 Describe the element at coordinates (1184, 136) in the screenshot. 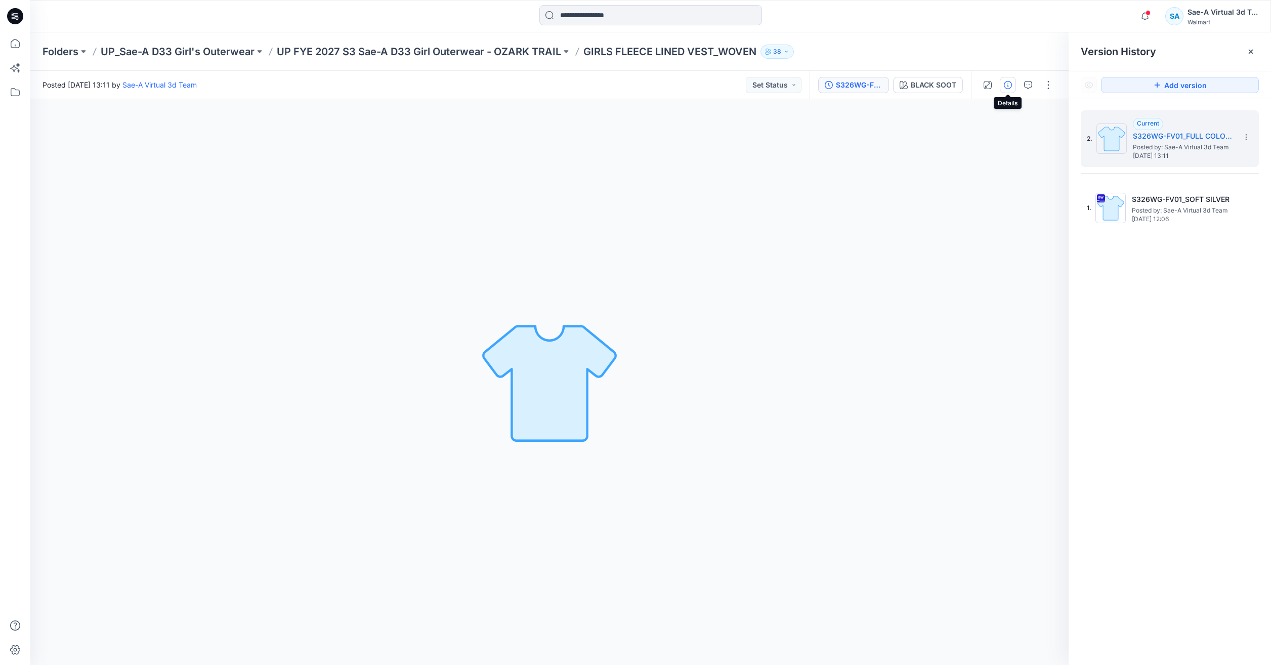

I see `h5: S326WG-FV01_FULL COLORWAYS` at that location.